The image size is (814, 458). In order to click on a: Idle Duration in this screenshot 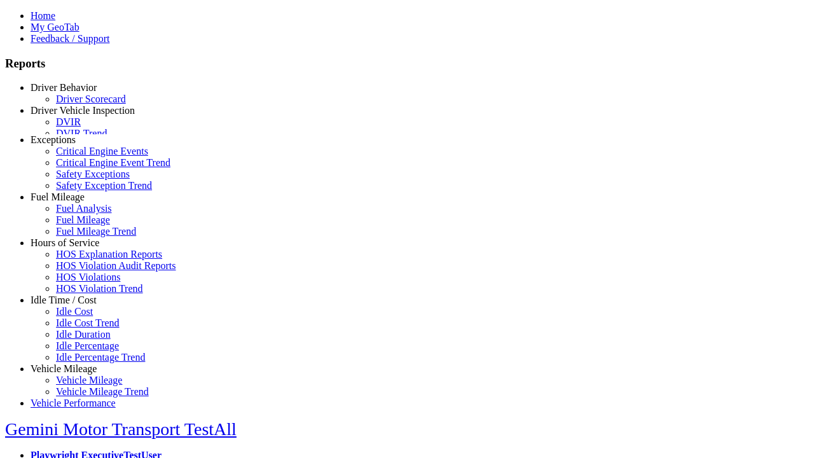, I will do `click(83, 334)`.